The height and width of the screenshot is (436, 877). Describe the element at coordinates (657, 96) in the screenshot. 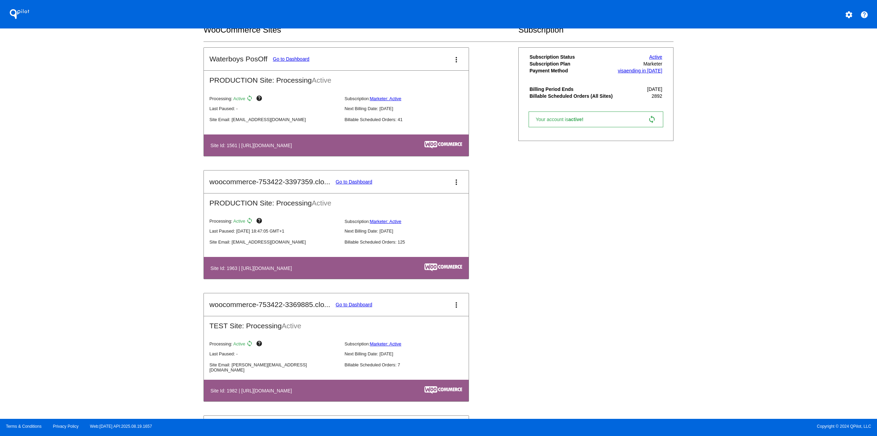

I see `span: 2892` at that location.